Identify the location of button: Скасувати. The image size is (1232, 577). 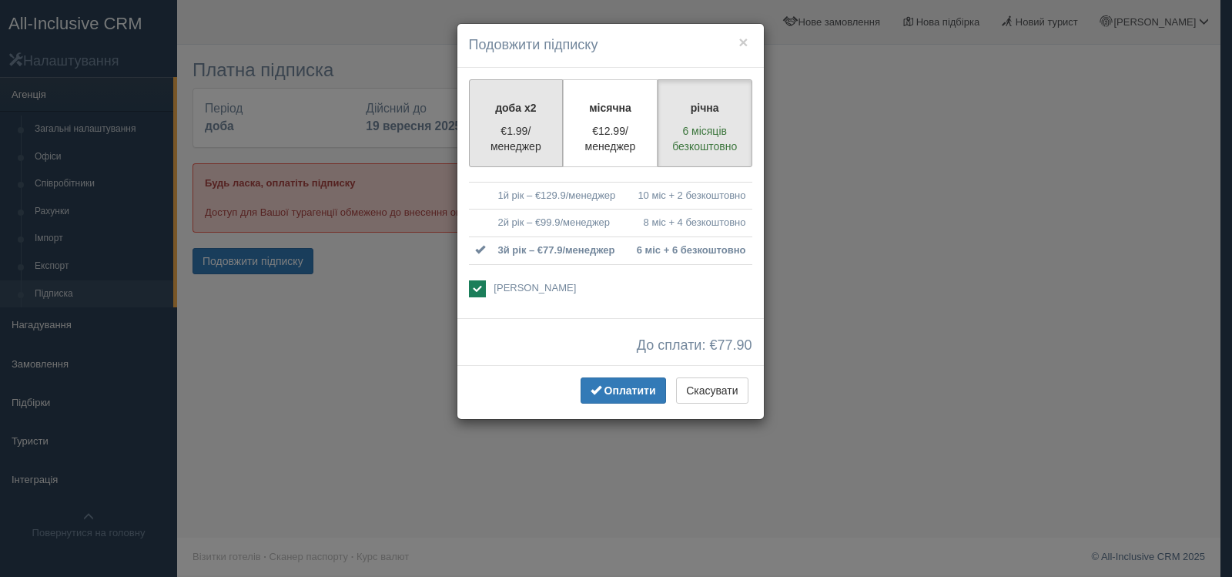
(712, 390).